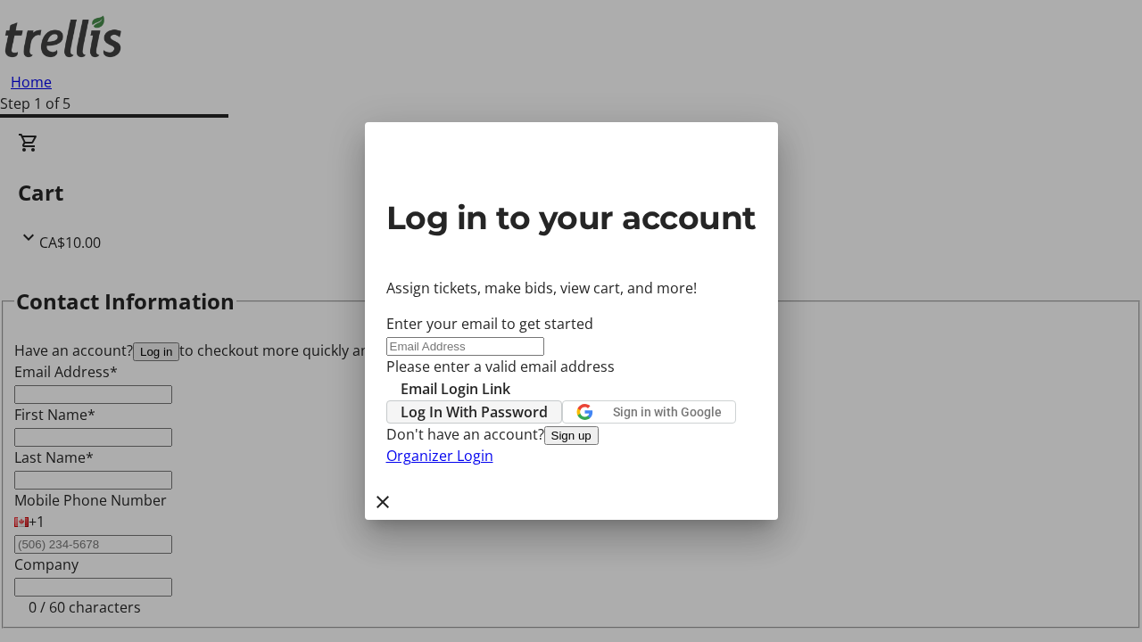 The image size is (1142, 642). What do you see at coordinates (474, 412) in the screenshot?
I see `span: Log In With Password` at bounding box center [474, 412].